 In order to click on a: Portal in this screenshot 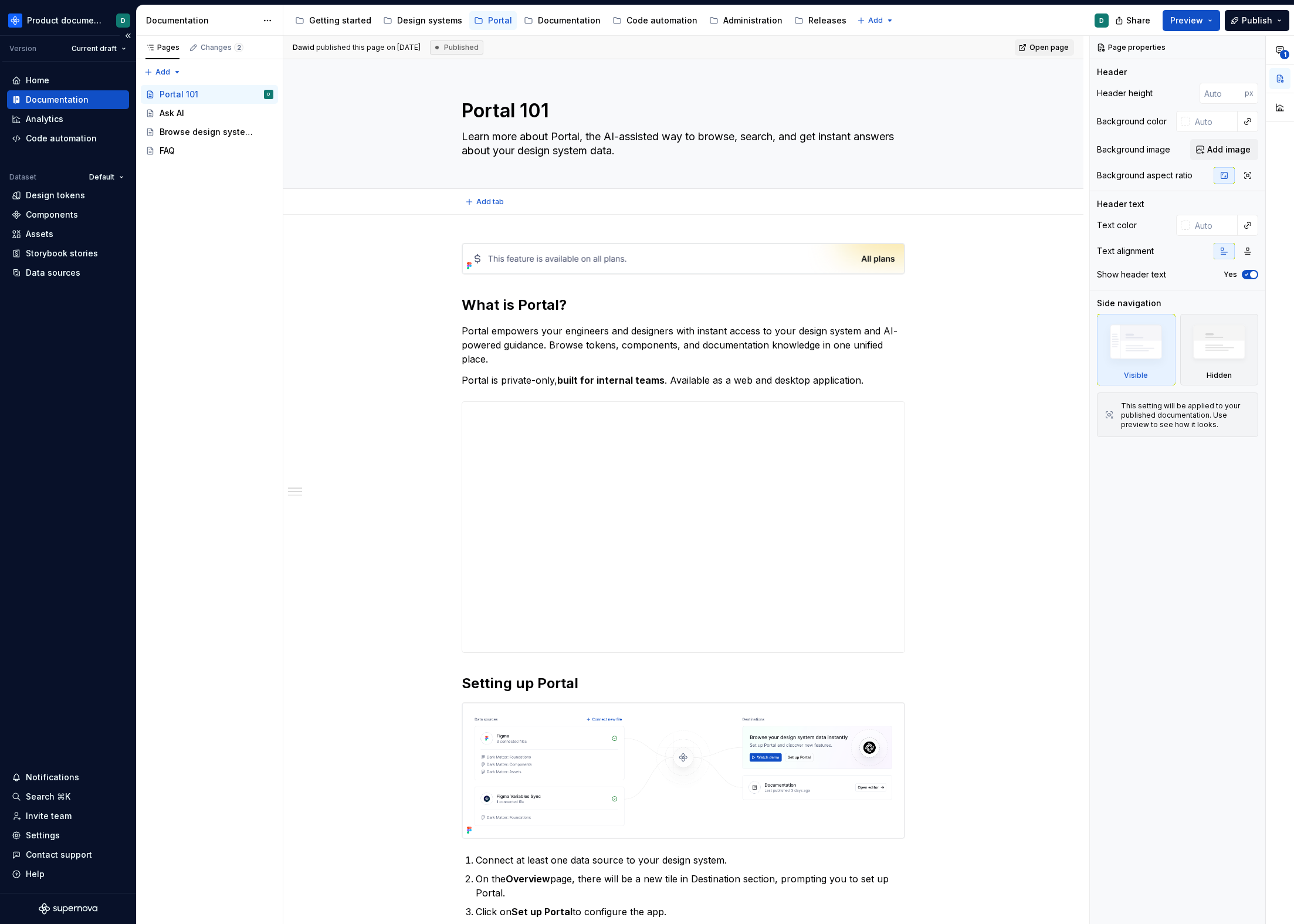, I will do `click(493, 20)`.